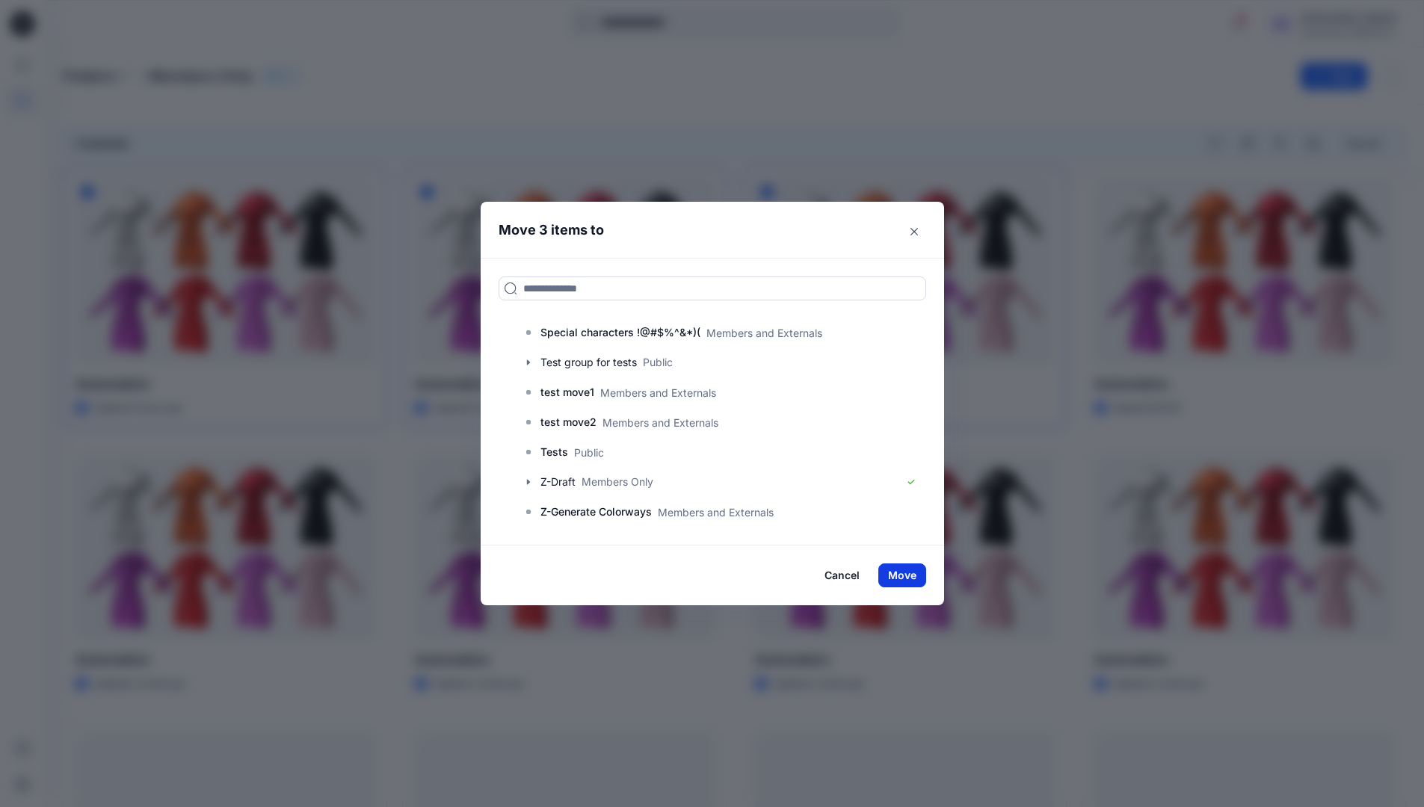 The width and height of the screenshot is (1424, 807). What do you see at coordinates (620, 333) in the screenshot?
I see `p: Special characters !@#$%^&*)(` at bounding box center [620, 333].